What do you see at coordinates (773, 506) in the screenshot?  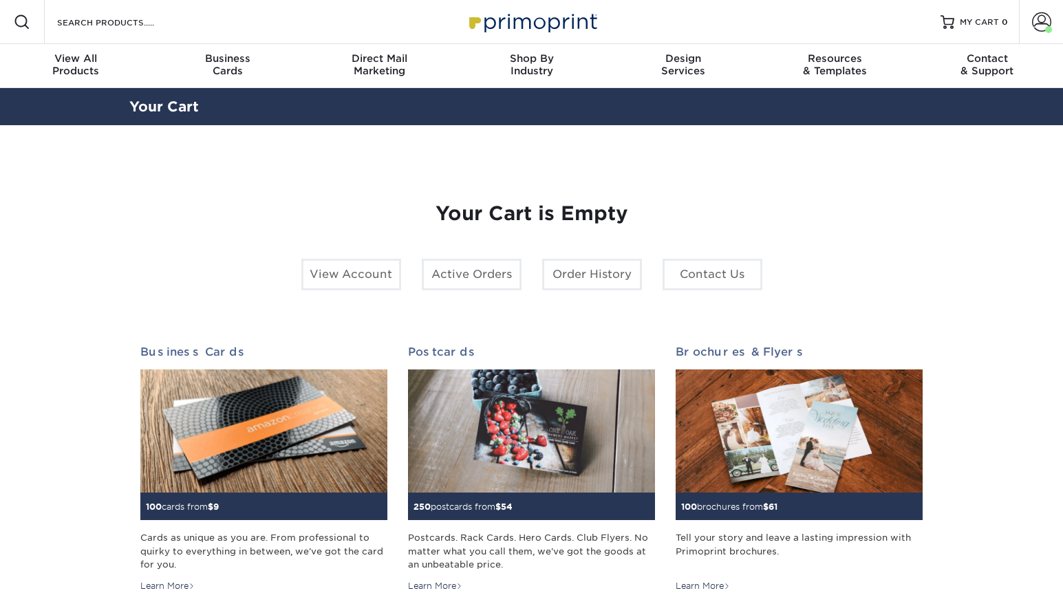 I see `span: 61` at bounding box center [773, 506].